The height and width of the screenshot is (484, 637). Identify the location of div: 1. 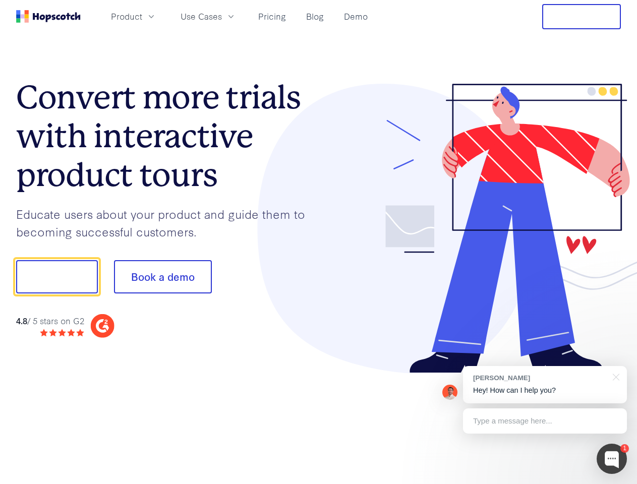
(624, 448).